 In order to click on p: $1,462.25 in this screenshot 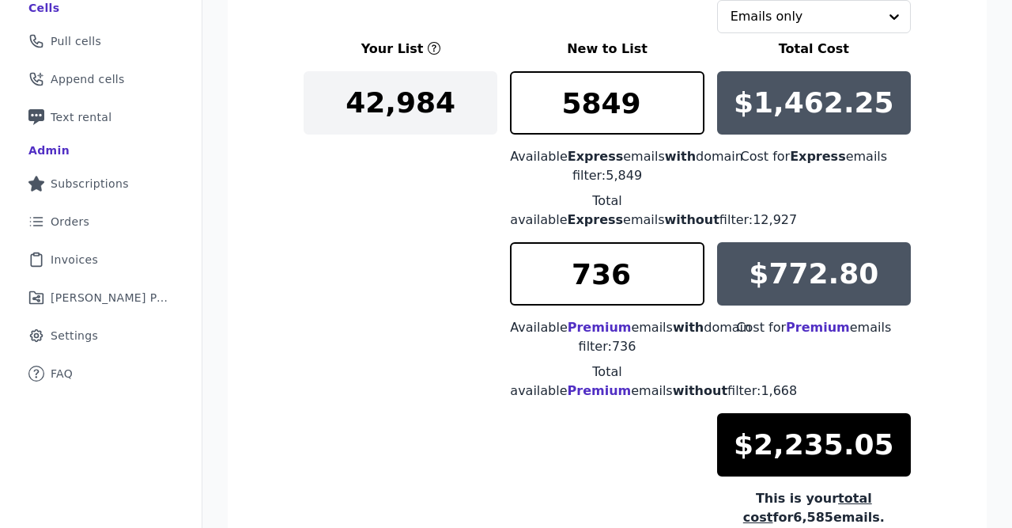, I will do `click(814, 103)`.